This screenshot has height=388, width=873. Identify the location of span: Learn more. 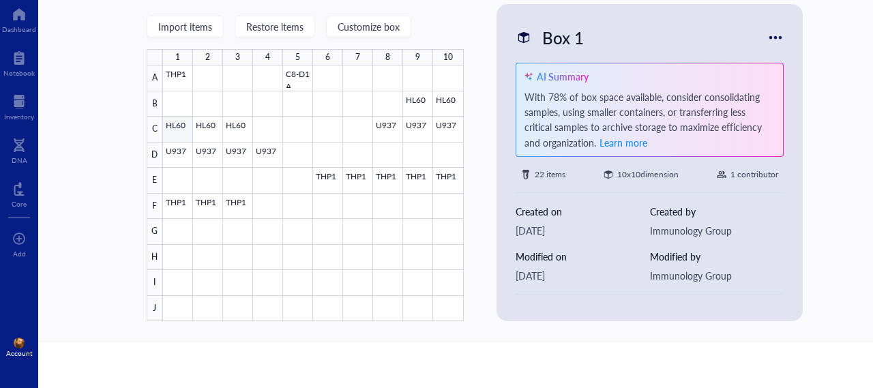
(623, 143).